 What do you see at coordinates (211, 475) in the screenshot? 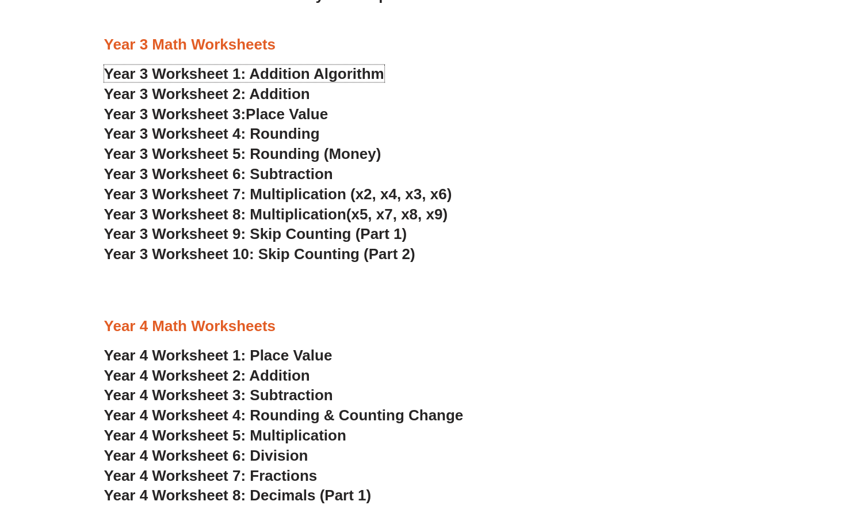
I see `a: Year 4 Worksheet 7: Fractions` at bounding box center [211, 475].